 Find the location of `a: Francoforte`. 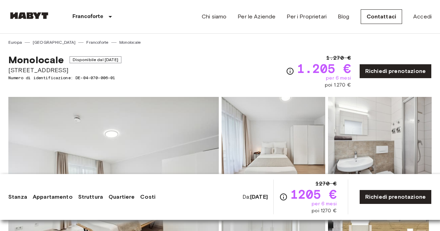

a: Francoforte is located at coordinates (97, 42).